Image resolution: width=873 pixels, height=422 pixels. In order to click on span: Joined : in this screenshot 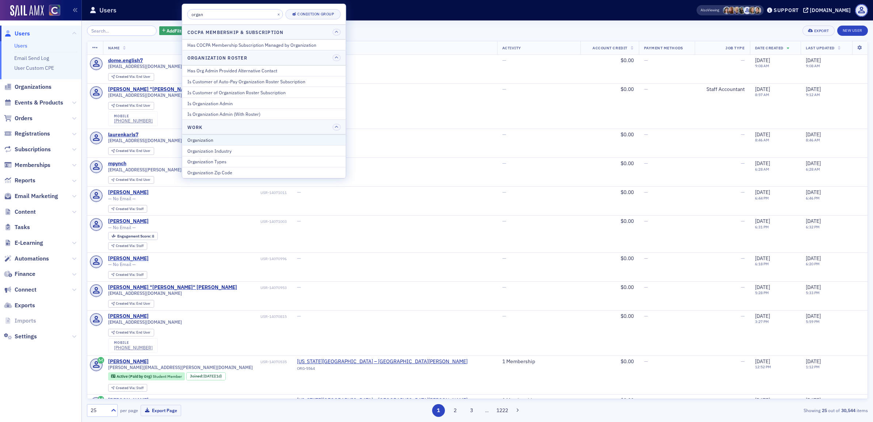, I will do `click(197, 376)`.